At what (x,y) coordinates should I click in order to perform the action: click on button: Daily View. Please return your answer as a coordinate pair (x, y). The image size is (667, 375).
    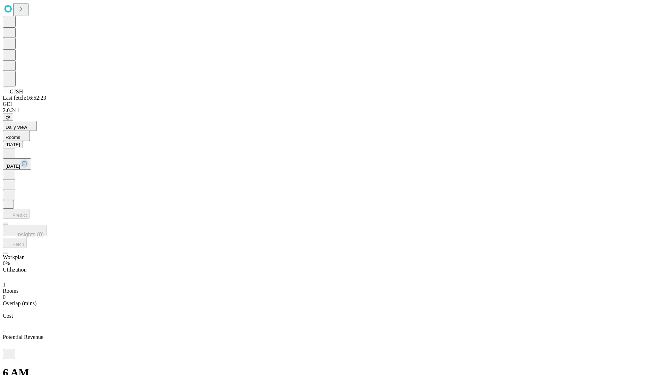
    Looking at the image, I should click on (20, 126).